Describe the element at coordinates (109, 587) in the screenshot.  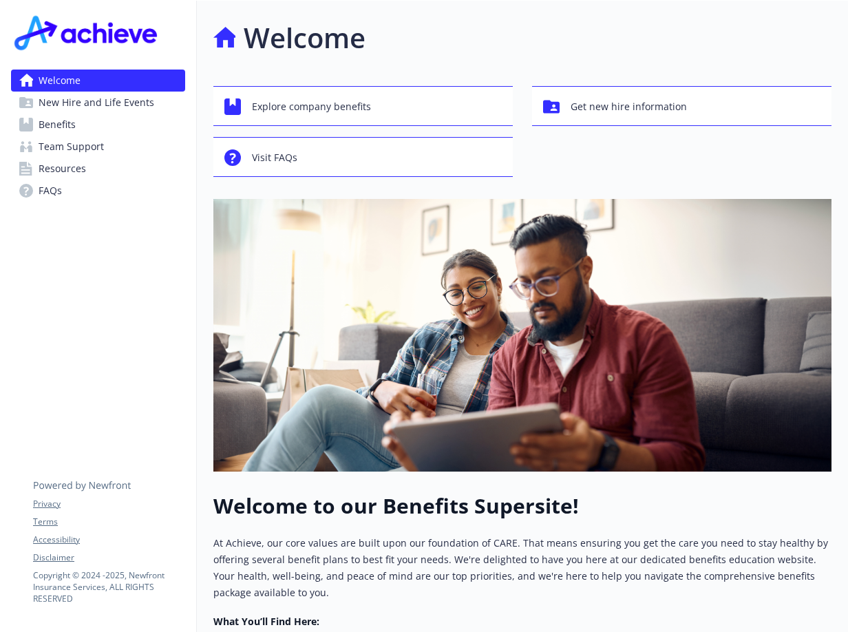
I see `p: Copyright © 2024 - 2025 , Newfront Insurance Services, ALL RIGHTS RESERVED` at that location.